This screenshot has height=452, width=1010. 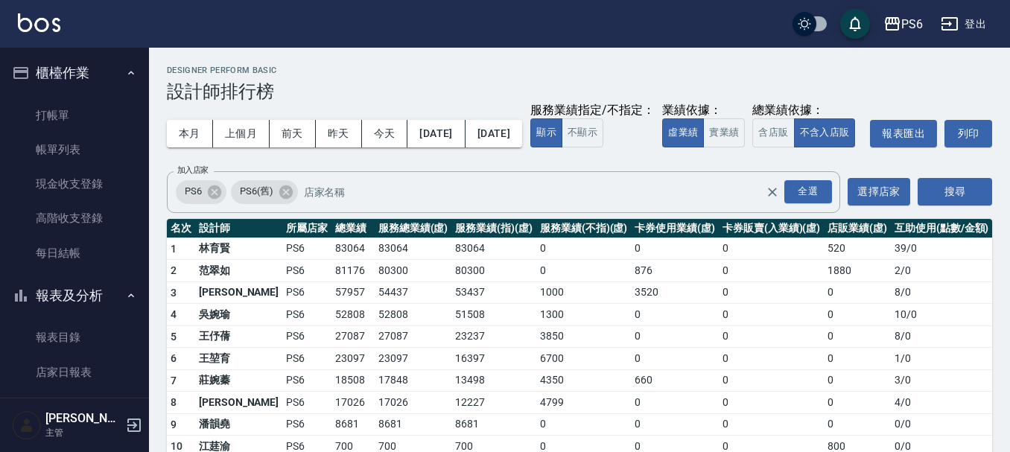 What do you see at coordinates (494, 359) in the screenshot?
I see `td: 16397` at bounding box center [494, 359].